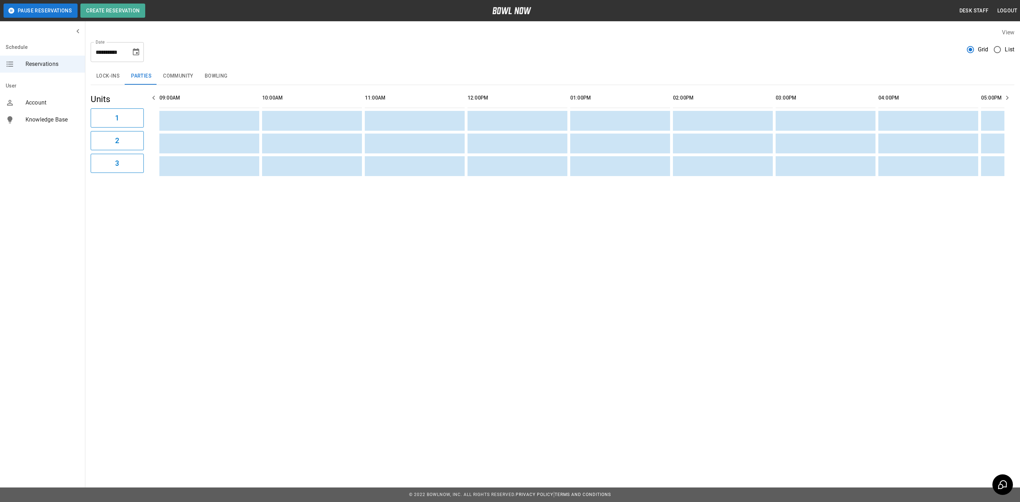  What do you see at coordinates (1007, 11) in the screenshot?
I see `button: Logout` at bounding box center [1007, 11].